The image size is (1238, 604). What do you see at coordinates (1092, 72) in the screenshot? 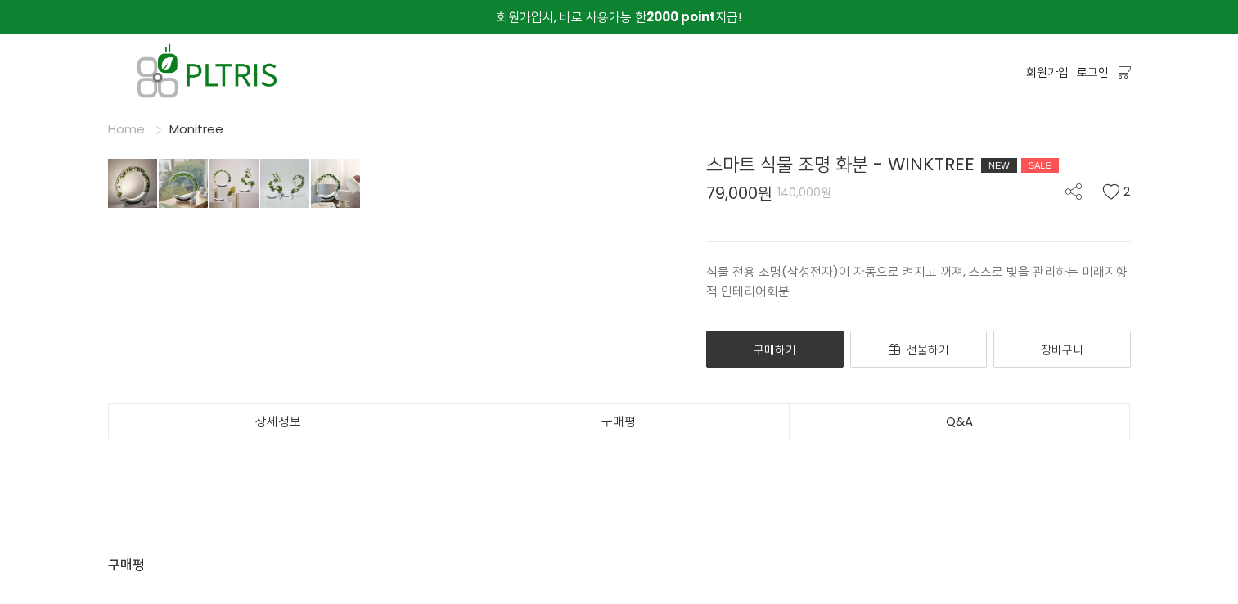
I see `span: 로그인` at bounding box center [1092, 72].